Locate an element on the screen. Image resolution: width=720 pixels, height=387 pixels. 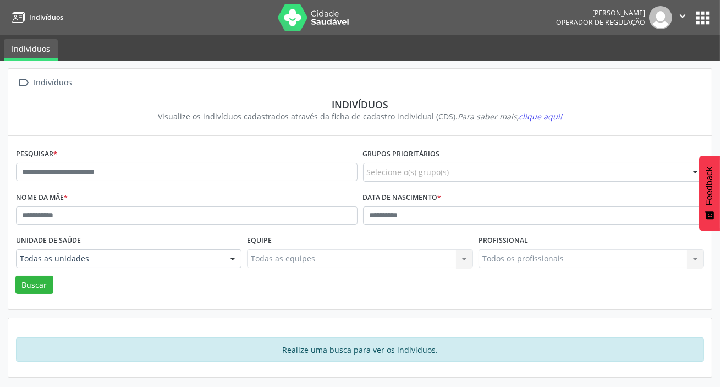
label: Equipe is located at coordinates (259, 240).